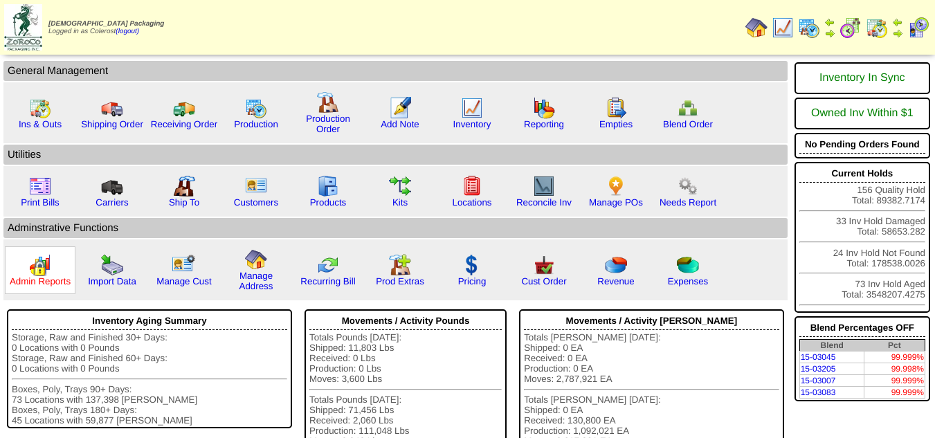 The width and height of the screenshot is (935, 438). Describe the element at coordinates (328, 186) in the screenshot. I see `img: cabinet.gif` at that location.